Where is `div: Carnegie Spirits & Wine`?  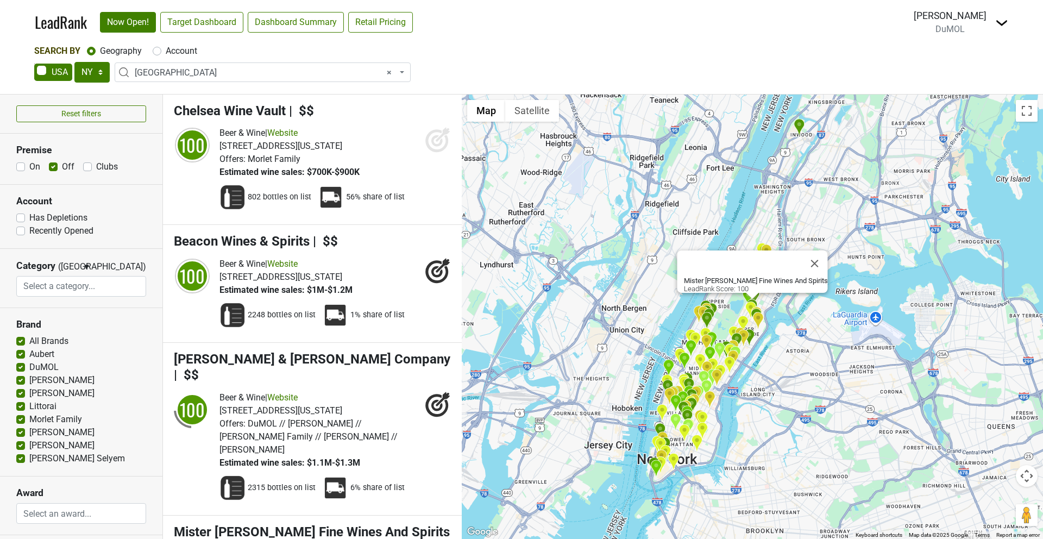
div: Carnegie Spirits & Wine is located at coordinates (706, 343).